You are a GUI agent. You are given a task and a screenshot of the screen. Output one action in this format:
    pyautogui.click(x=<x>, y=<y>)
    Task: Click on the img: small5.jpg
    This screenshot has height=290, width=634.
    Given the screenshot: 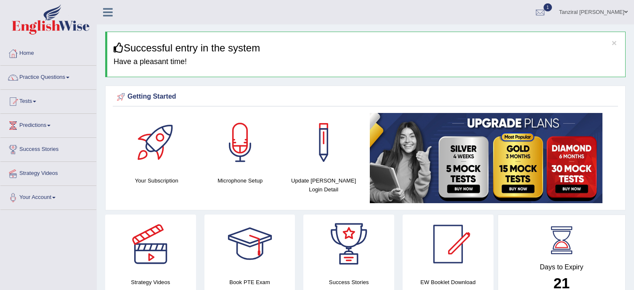 What is the action you would take?
    pyautogui.click(x=486, y=158)
    